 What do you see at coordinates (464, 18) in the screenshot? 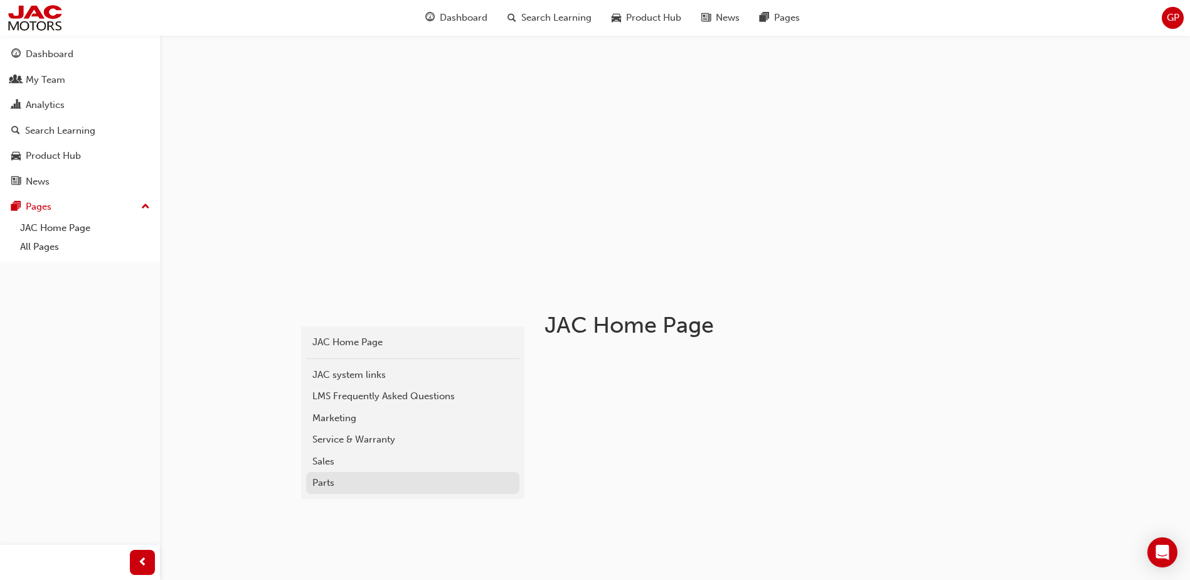
I see `span: Dashboard` at bounding box center [464, 18].